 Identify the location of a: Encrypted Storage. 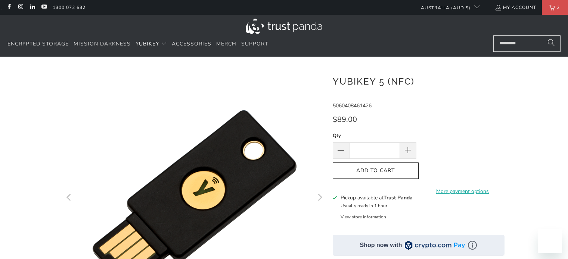
(38, 44).